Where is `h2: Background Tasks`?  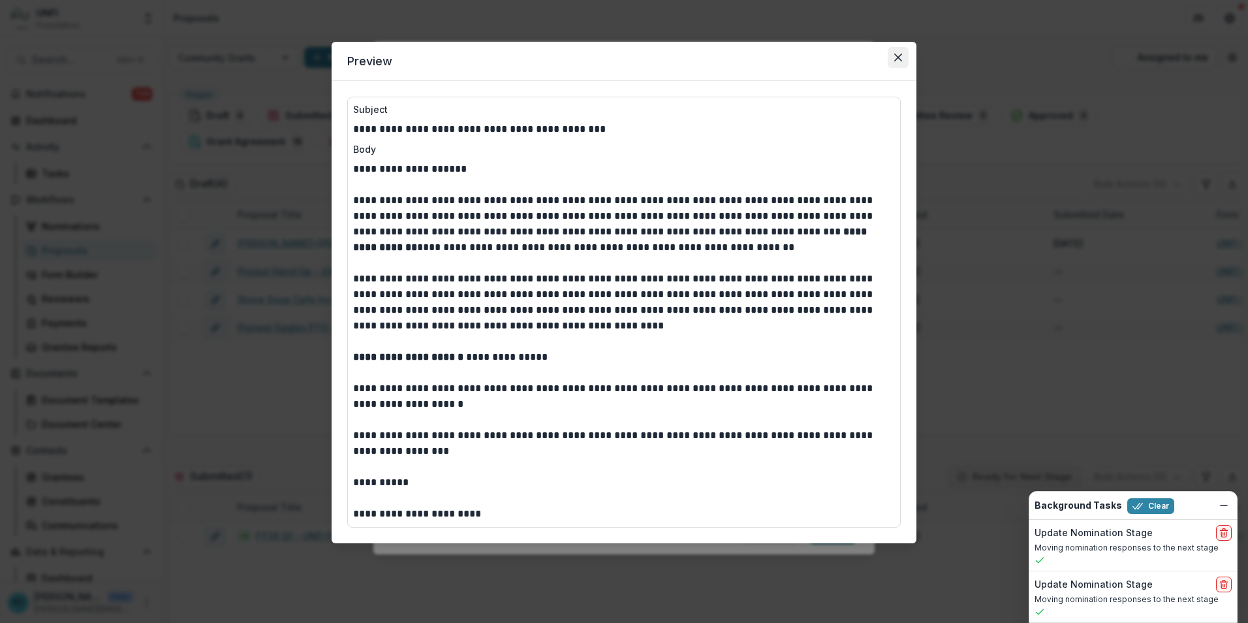 h2: Background Tasks is located at coordinates (1078, 505).